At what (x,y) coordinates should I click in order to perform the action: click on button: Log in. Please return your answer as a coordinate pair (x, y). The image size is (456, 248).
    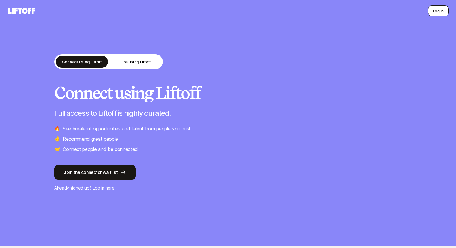
    Looking at the image, I should click on (438, 11).